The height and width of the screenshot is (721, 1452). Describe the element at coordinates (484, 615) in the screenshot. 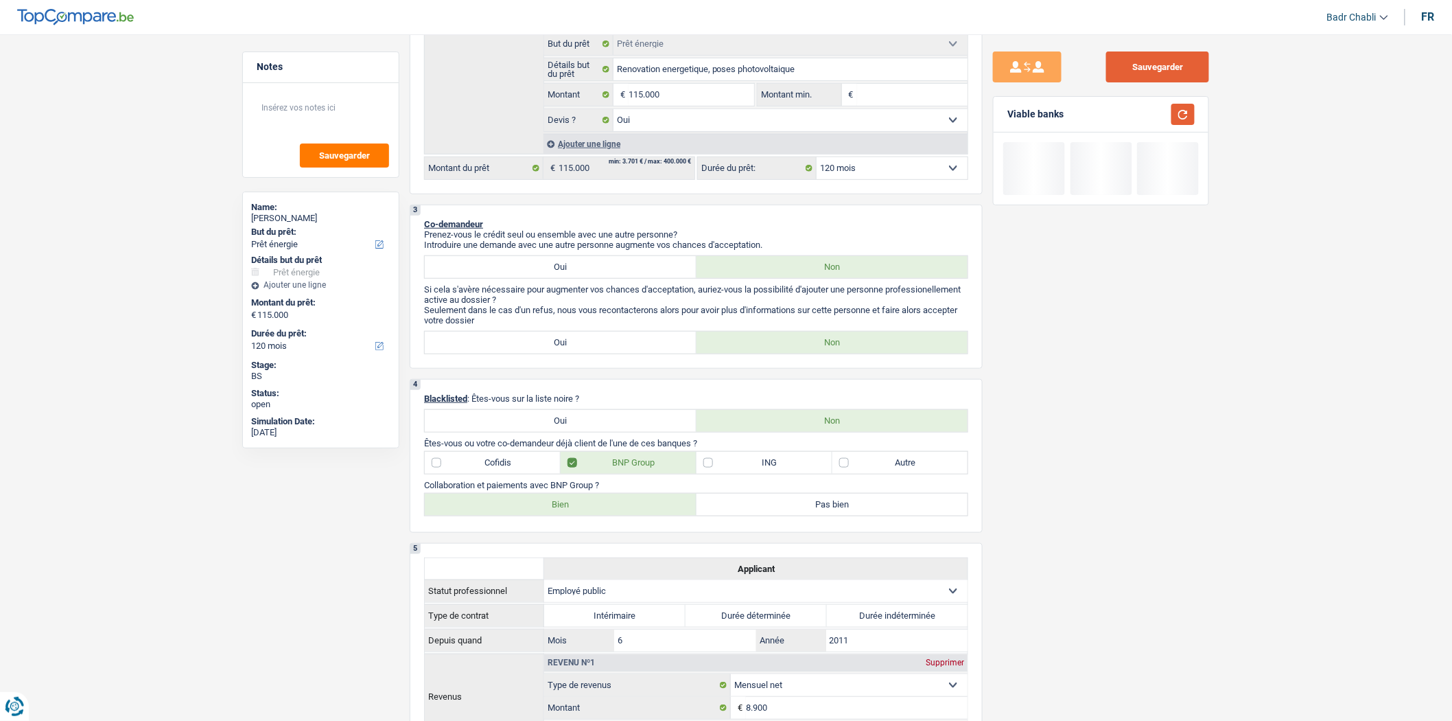

I see `th: Type de contrat` at that location.